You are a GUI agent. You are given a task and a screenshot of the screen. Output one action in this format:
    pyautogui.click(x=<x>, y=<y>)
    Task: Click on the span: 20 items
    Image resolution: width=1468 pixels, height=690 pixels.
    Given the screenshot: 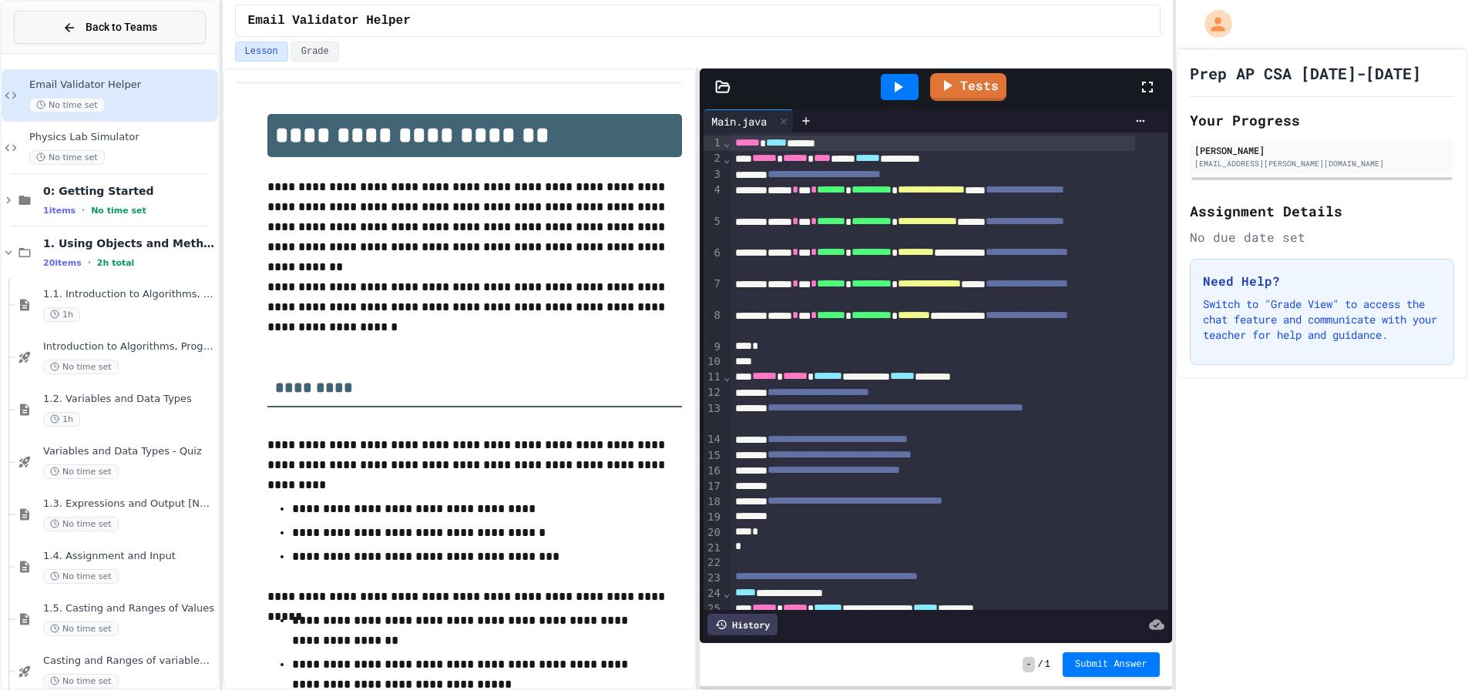 What is the action you would take?
    pyautogui.click(x=62, y=263)
    